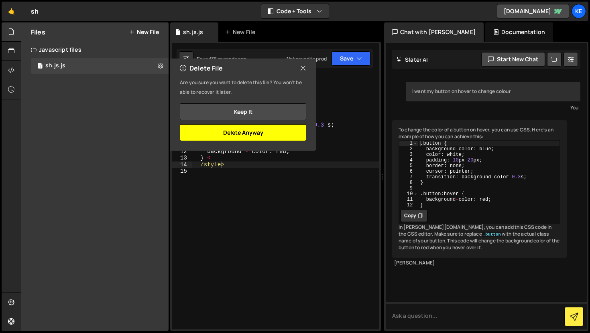 The image size is (590, 333). I want to click on h2: Delete File, so click(201, 68).